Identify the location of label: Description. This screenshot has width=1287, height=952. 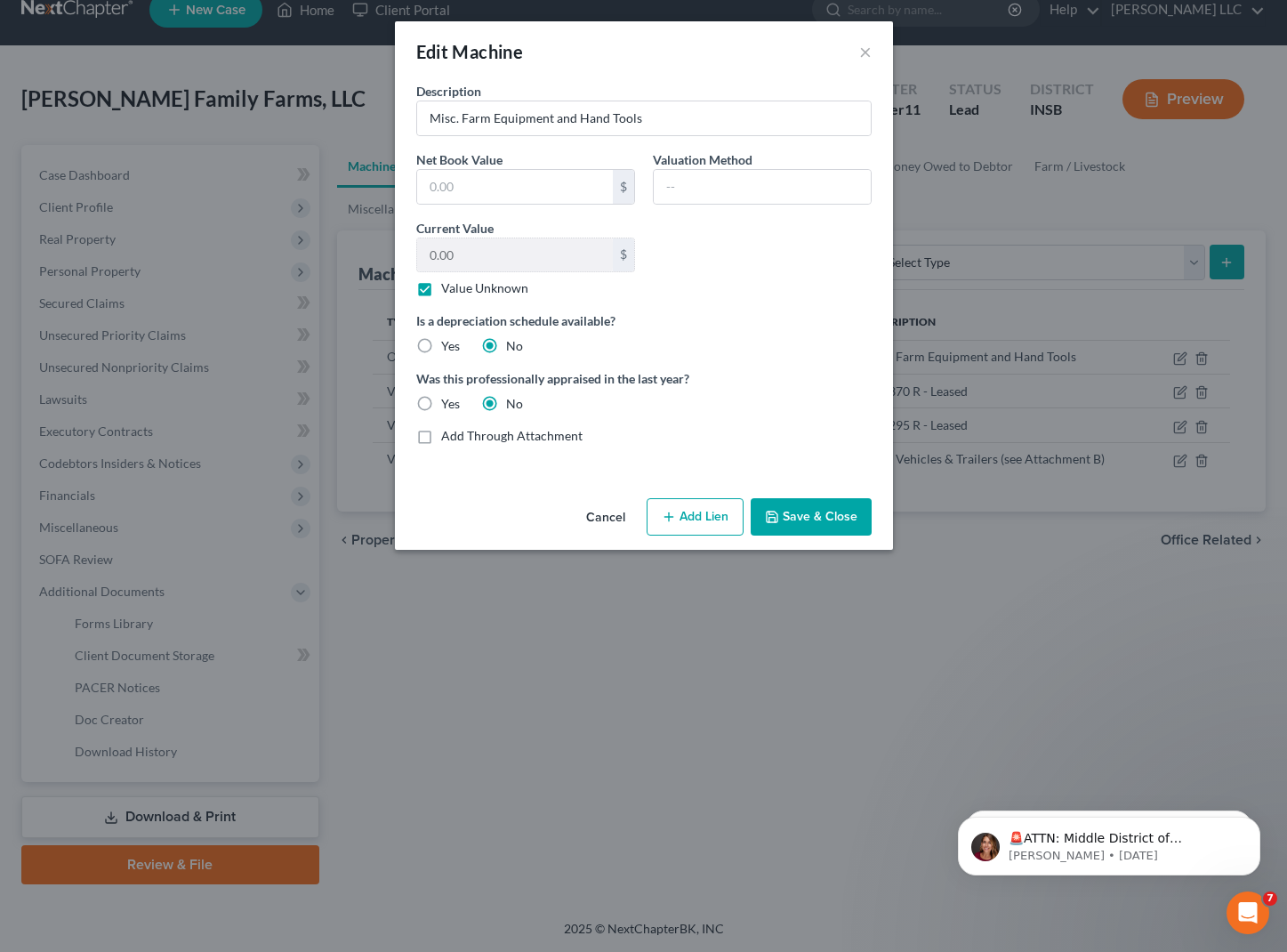
(449, 91).